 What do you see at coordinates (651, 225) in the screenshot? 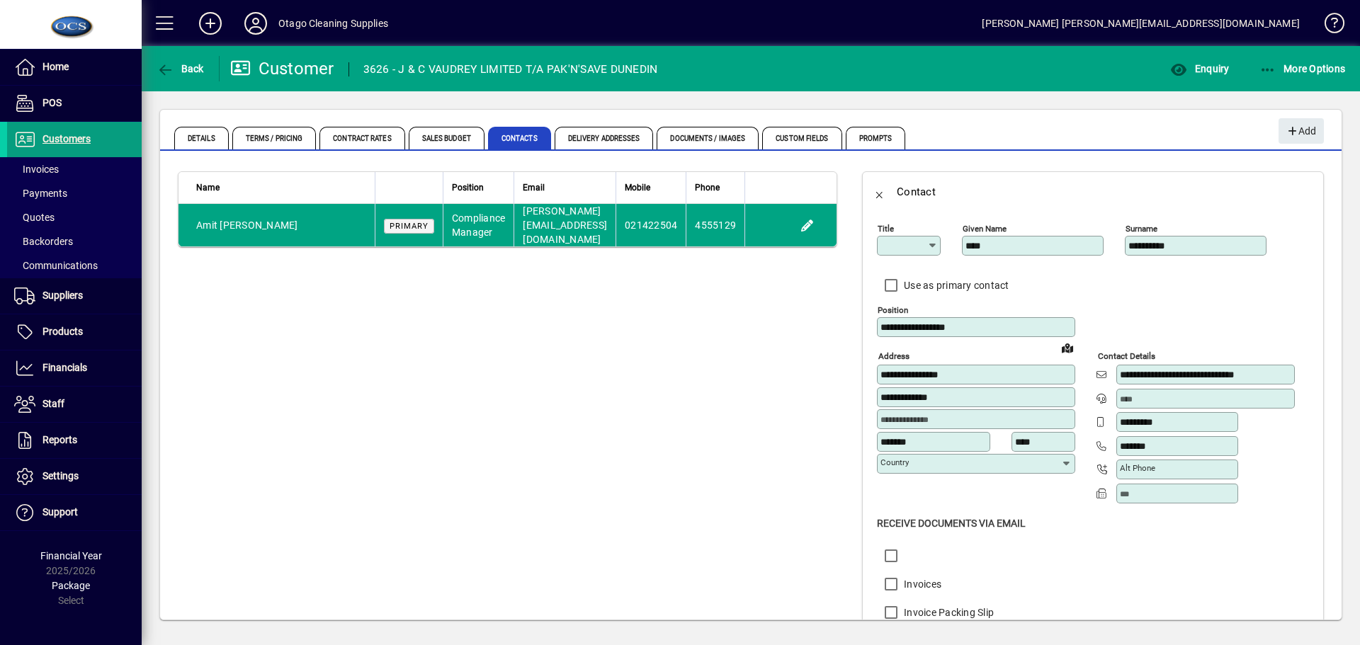
I see `span: 021422504` at bounding box center [651, 225].